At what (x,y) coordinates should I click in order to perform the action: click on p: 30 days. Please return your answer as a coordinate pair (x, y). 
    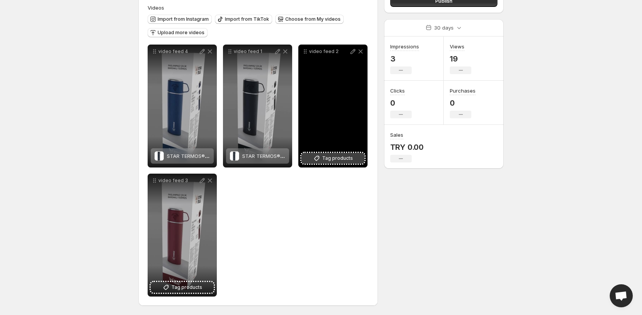
    Looking at the image, I should click on (443, 28).